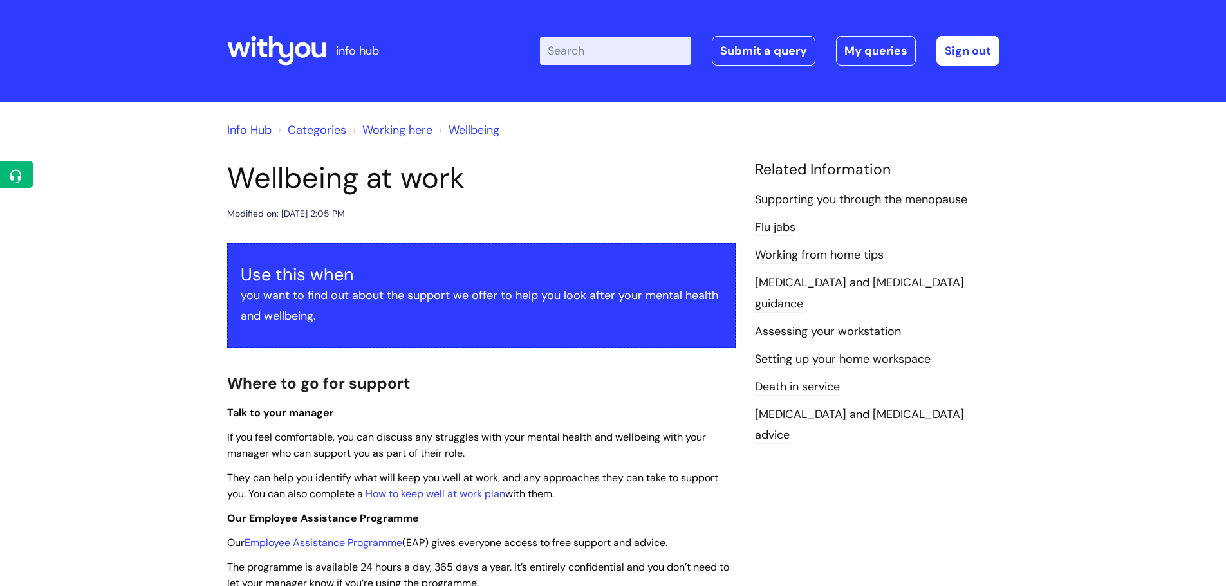  What do you see at coordinates (474, 130) in the screenshot?
I see `a: Wellbeing` at bounding box center [474, 130].